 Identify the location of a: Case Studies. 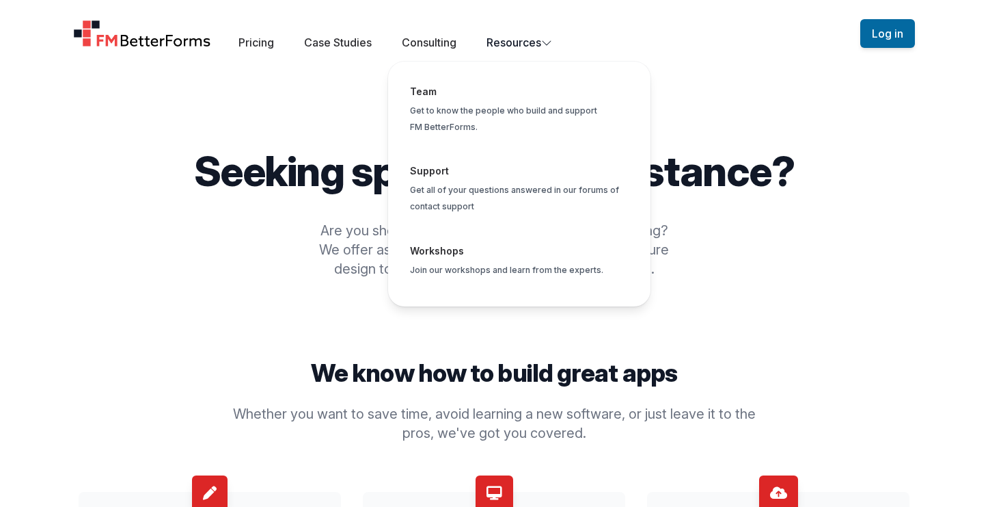
(338, 42).